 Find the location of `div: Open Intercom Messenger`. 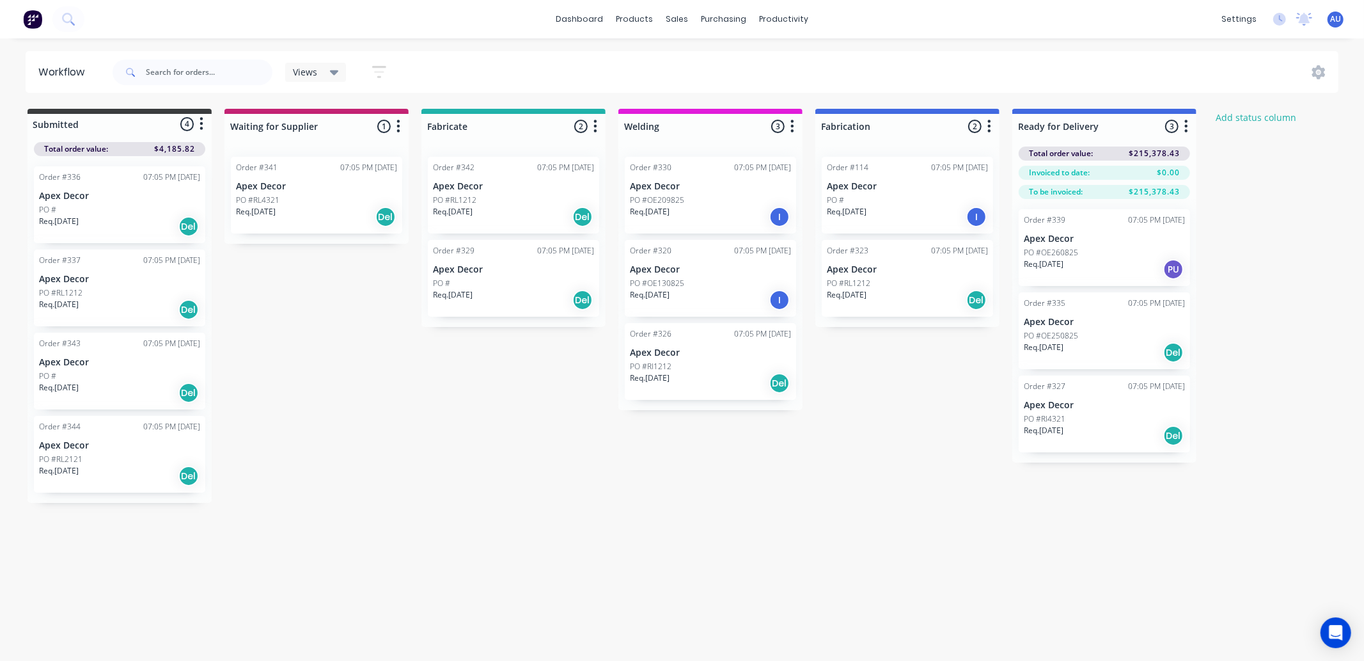

div: Open Intercom Messenger is located at coordinates (1336, 633).